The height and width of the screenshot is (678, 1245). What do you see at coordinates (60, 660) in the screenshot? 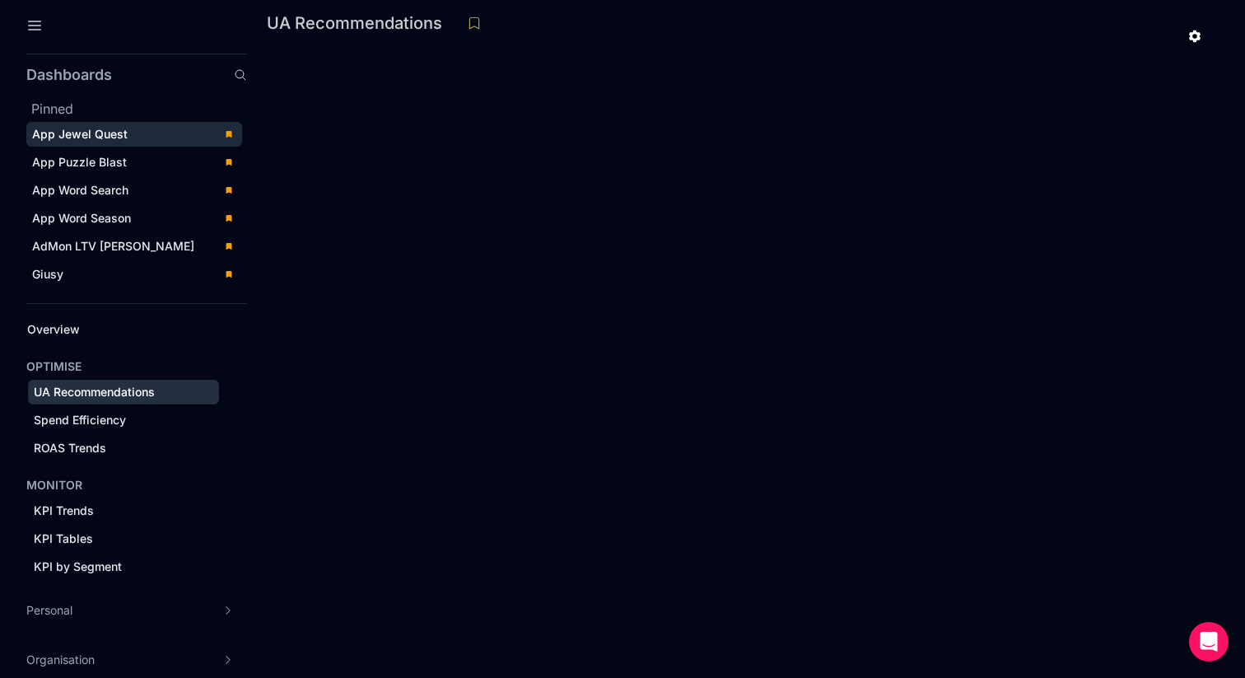
I see `span: Organisation` at bounding box center [60, 660].